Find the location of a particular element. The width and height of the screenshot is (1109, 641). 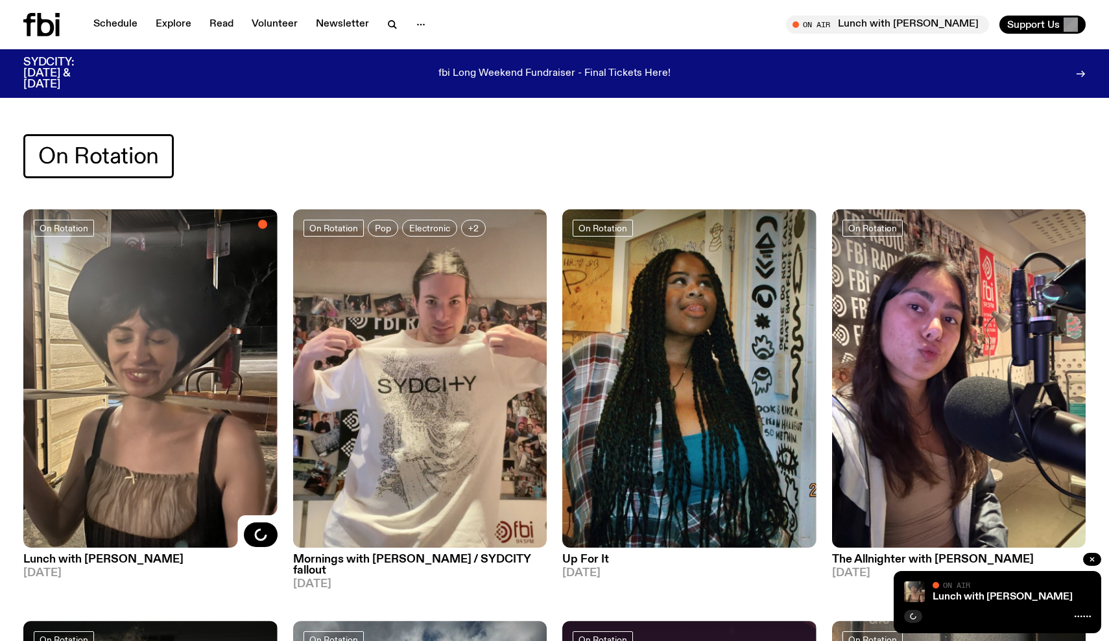

img: Ify - a Brown Skin girl with black braided twists, looking up to the side with her tongue stickin... is located at coordinates (689, 379).